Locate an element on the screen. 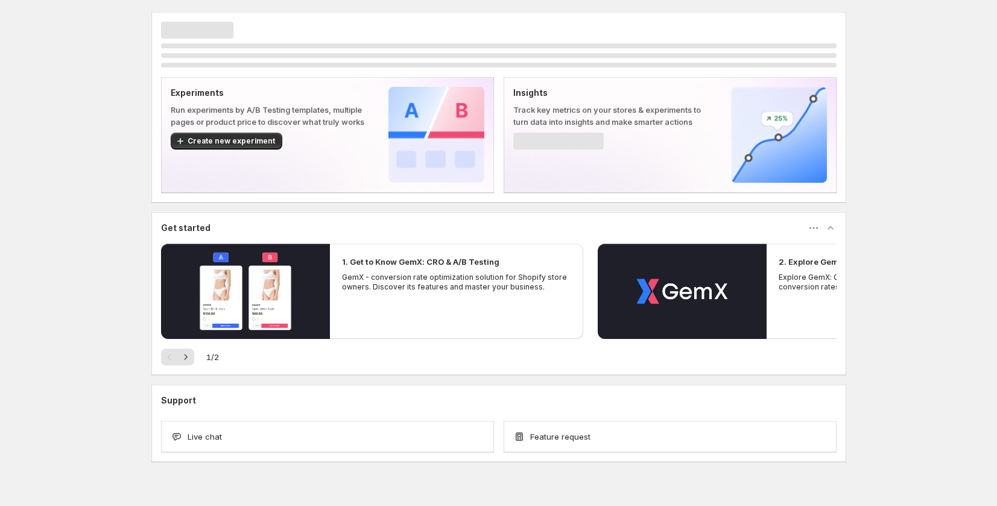 The width and height of the screenshot is (997, 506). p: Run experiments by A/B Testing templates, multiple pages or product price to discover what truly ... is located at coordinates (270, 116).